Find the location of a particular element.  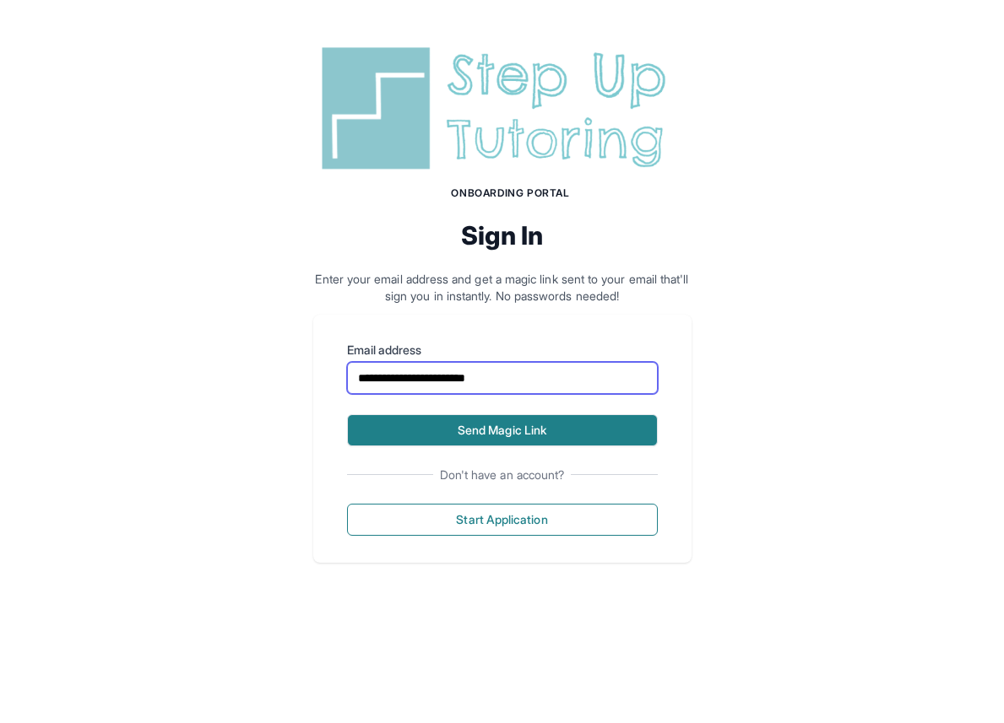

img: Step Up Tutoring horizontal logo is located at coordinates (502, 108).